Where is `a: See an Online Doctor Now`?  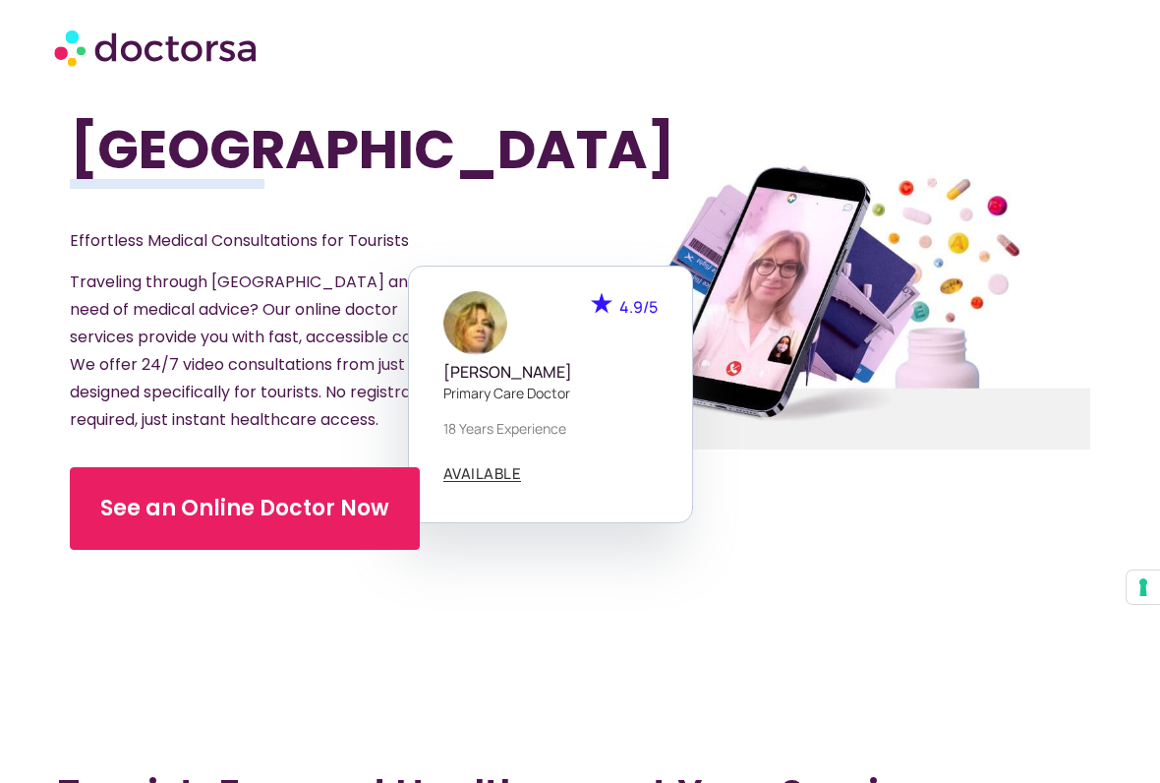
a: See an Online Doctor Now is located at coordinates (245, 508).